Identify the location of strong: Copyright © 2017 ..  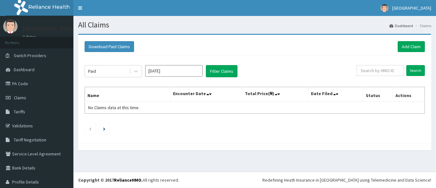
(110, 180).